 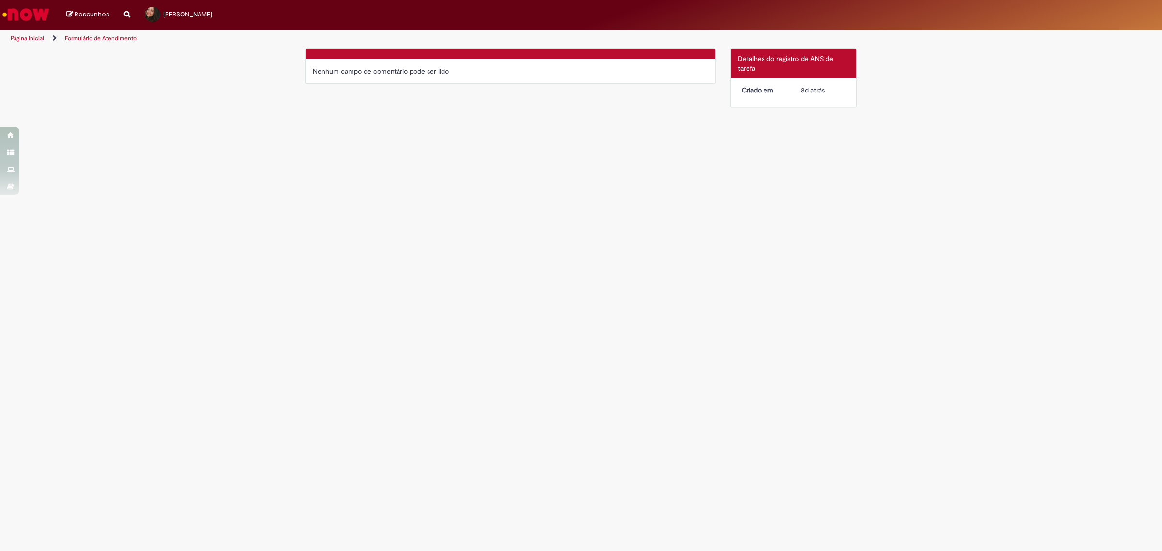 I want to click on span: Rascunhos, so click(x=92, y=14).